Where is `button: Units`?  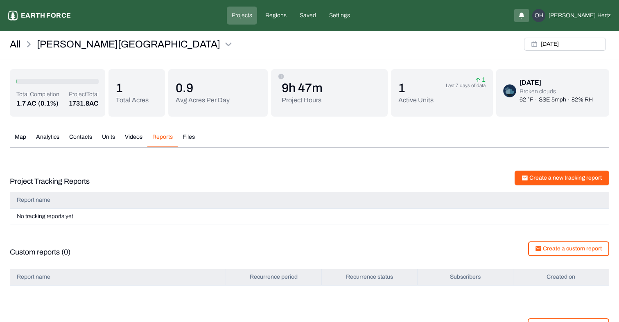 button: Units is located at coordinates (109, 140).